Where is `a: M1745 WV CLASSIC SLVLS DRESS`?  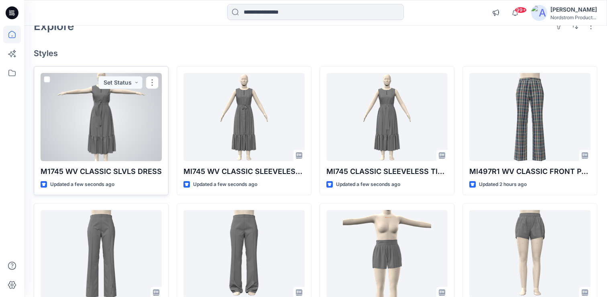
a: M1745 WV CLASSIC SLVLS DRESS is located at coordinates (101, 117).